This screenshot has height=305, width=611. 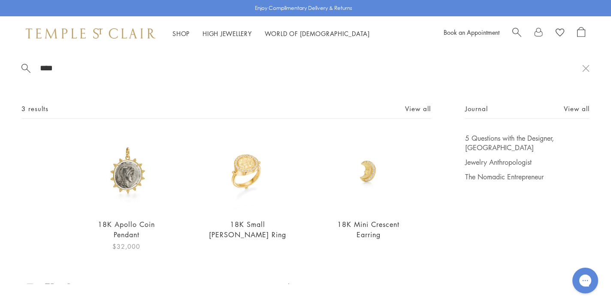 I want to click on a: E18105-MINICRES, so click(x=369, y=172).